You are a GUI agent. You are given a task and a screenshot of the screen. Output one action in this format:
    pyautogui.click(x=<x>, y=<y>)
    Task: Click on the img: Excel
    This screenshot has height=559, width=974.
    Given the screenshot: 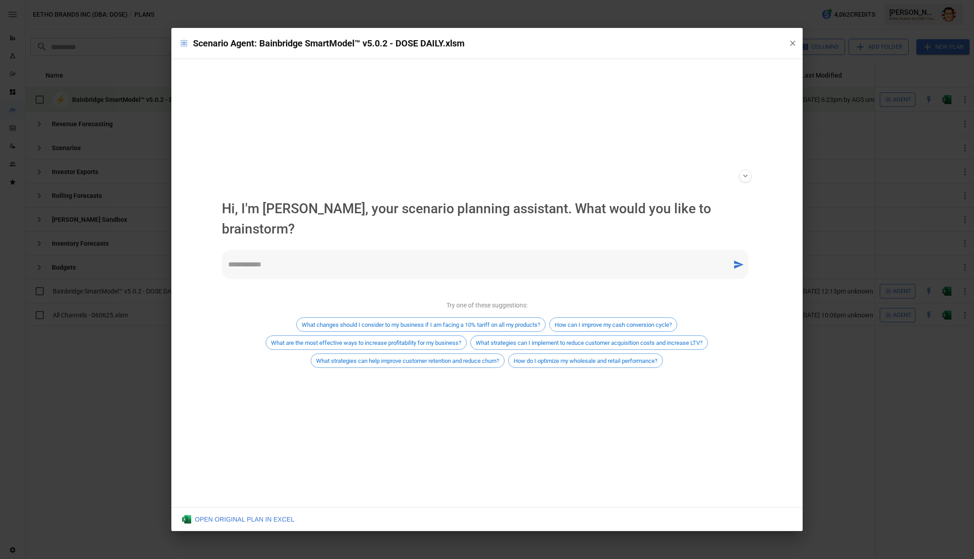 What is the action you would take?
    pyautogui.click(x=187, y=519)
    